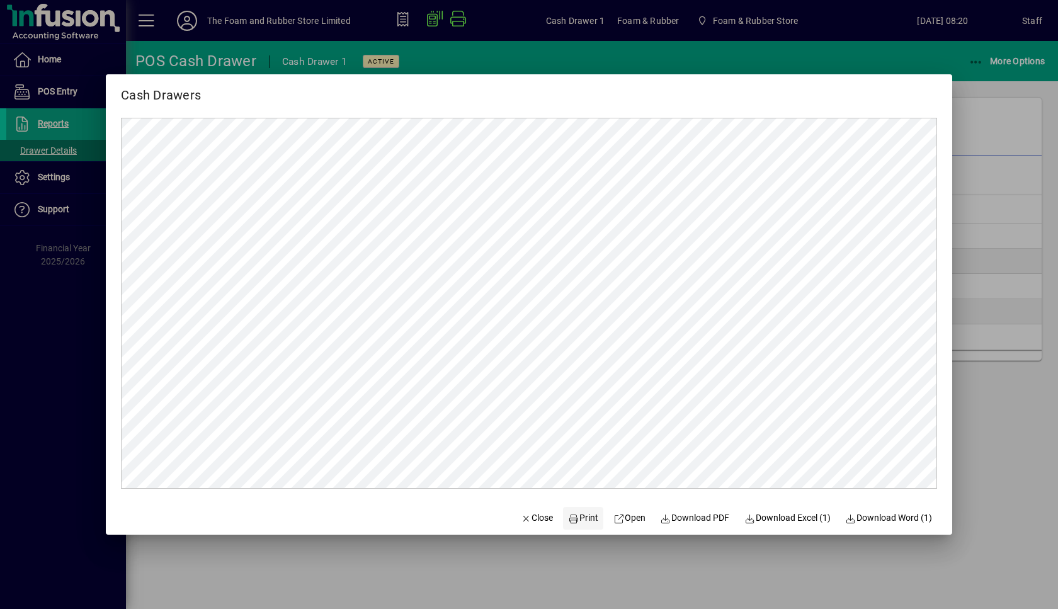 This screenshot has width=1058, height=609. What do you see at coordinates (161, 89) in the screenshot?
I see `h2: Cash Drawers` at bounding box center [161, 89].